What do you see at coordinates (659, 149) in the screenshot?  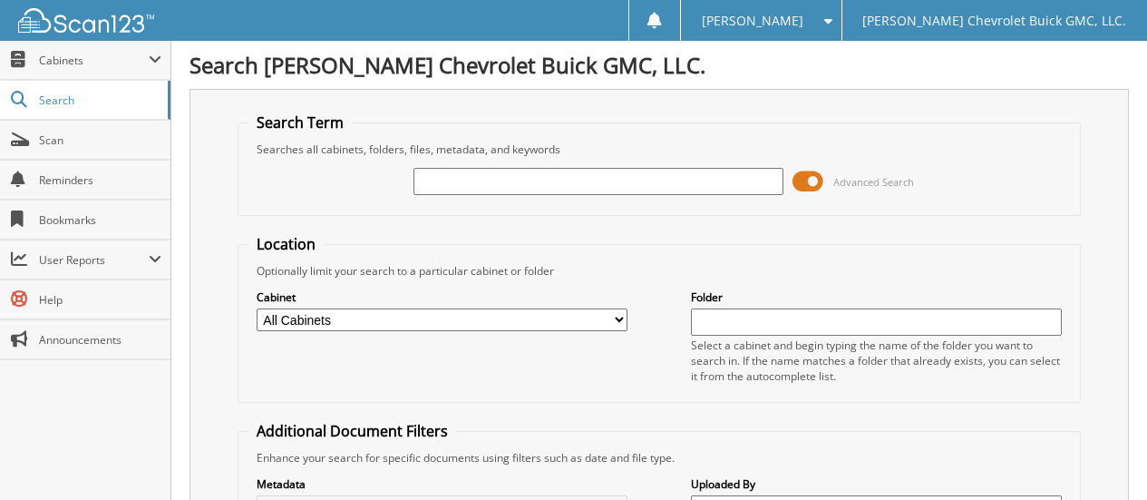 I see `div: Searches all cabinets, folders, files, metadata, and keywords` at bounding box center [659, 149].